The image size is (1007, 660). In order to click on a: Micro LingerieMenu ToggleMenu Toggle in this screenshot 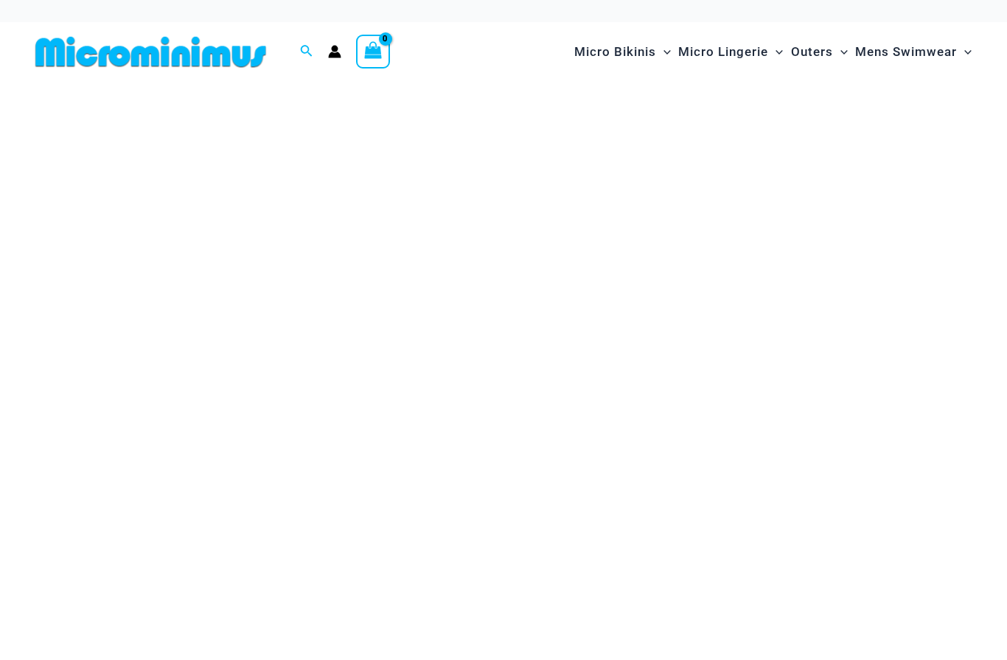, I will do `click(730, 52)`.